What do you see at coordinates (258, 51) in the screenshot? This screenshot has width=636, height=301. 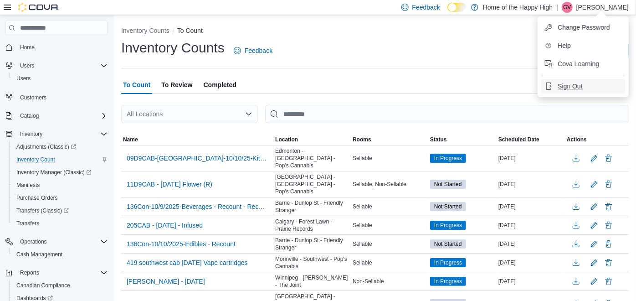 I see `span: Feedback` at bounding box center [258, 51].